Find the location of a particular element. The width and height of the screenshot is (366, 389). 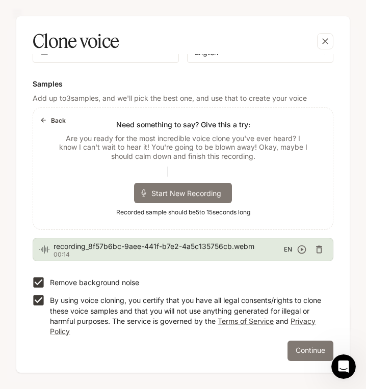

p: Are you ready for the most incredible voice clone you've ever heard? I know I can't wait to hear ... is located at coordinates (183, 147).